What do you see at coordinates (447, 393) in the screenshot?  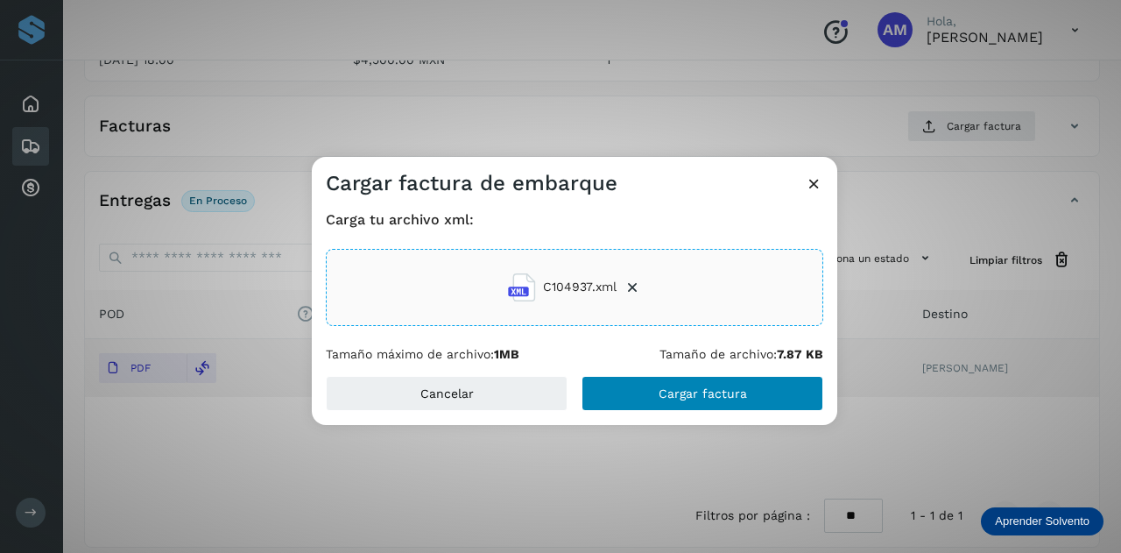 I see `span: Cancelar` at bounding box center [447, 393].